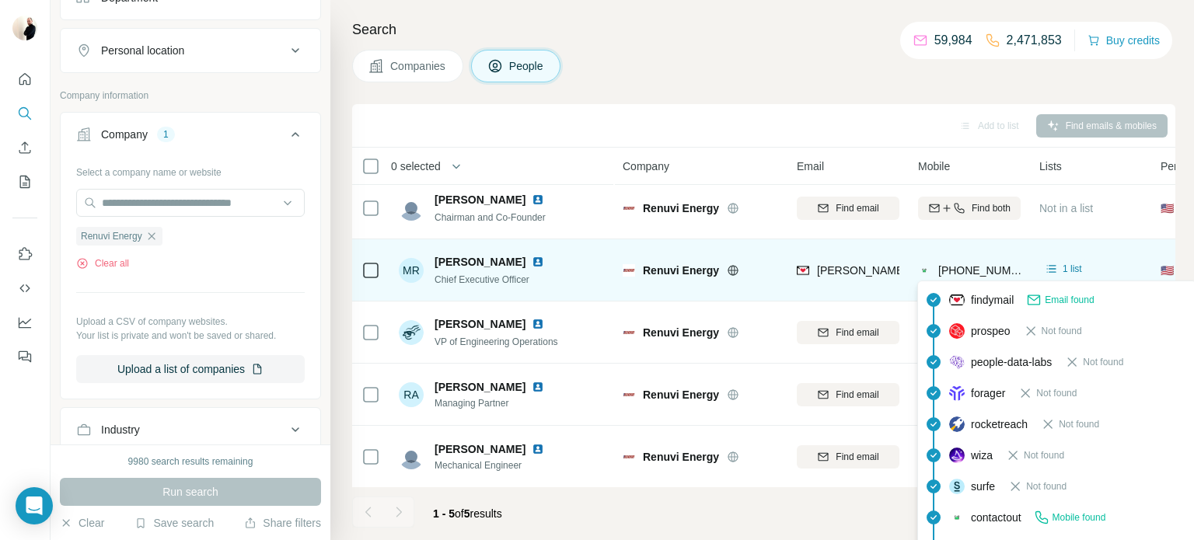 The height and width of the screenshot is (540, 1194). What do you see at coordinates (25, 288) in the screenshot?
I see `button: Use Surfe API` at bounding box center [25, 288].